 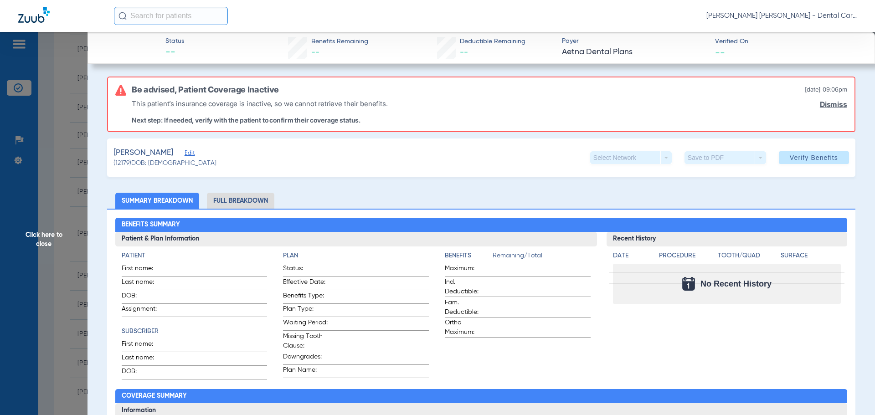 What do you see at coordinates (727, 239) in the screenshot?
I see `h3: Recent History` at bounding box center [727, 239].